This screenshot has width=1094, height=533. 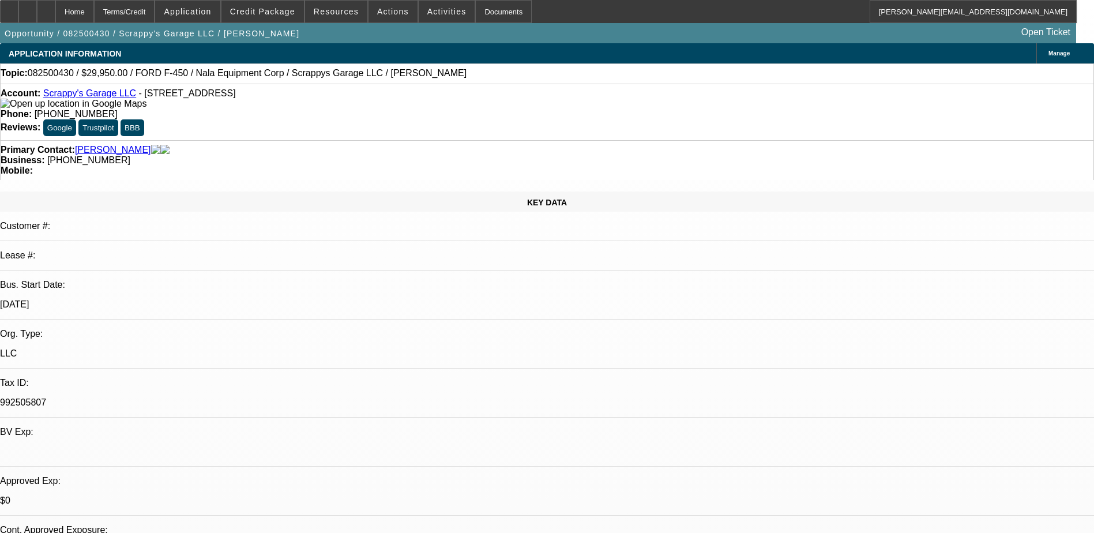 What do you see at coordinates (17, 170) in the screenshot?
I see `strong: Mobile:` at bounding box center [17, 170].